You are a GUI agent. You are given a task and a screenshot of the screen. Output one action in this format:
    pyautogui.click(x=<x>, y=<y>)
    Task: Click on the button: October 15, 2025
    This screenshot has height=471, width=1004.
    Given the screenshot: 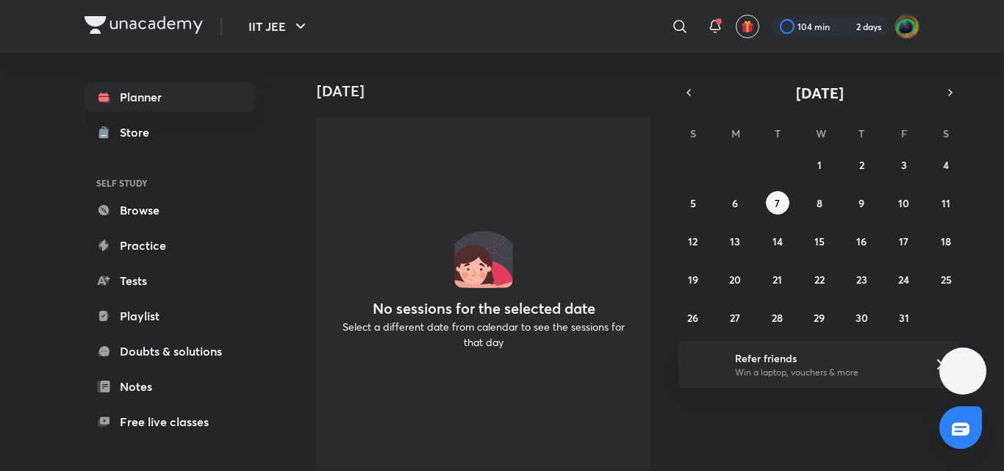 What is the action you would take?
    pyautogui.click(x=820, y=241)
    